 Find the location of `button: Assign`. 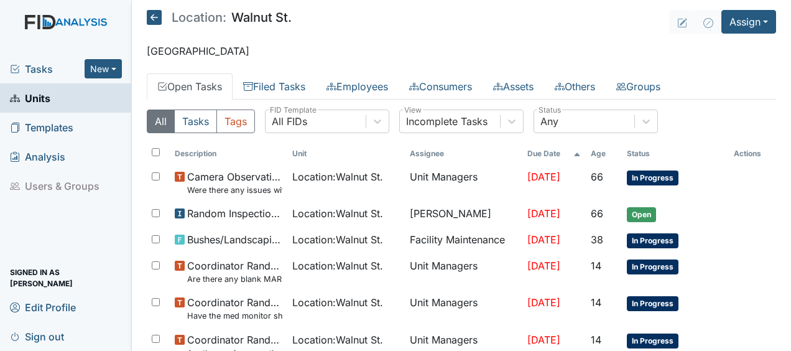

button: Assign is located at coordinates (749, 22).